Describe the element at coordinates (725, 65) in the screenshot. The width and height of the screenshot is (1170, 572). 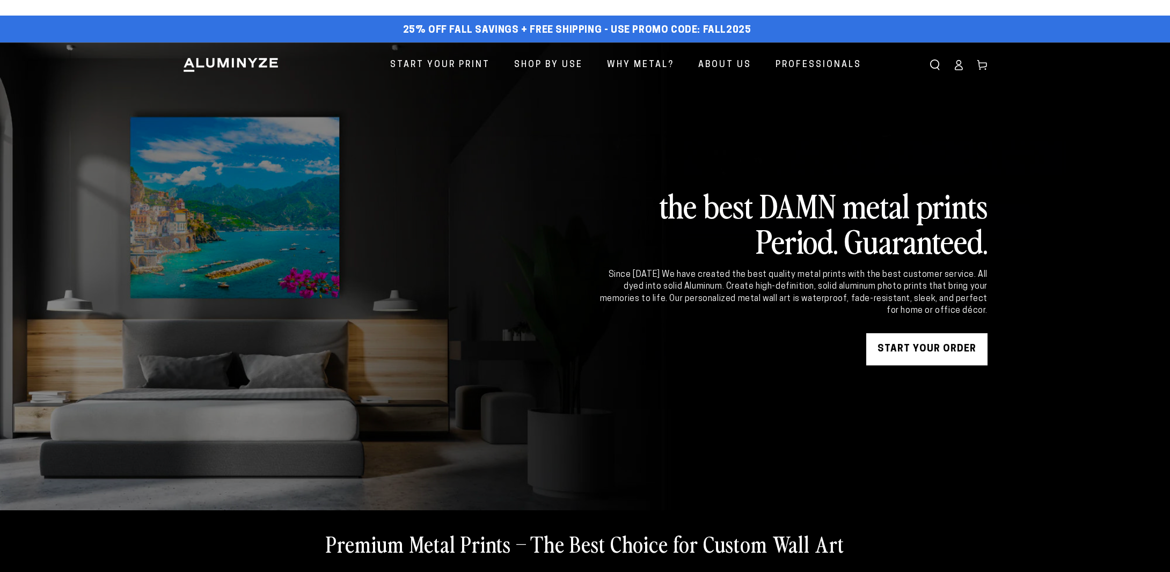
I see `a: About Us` at that location.